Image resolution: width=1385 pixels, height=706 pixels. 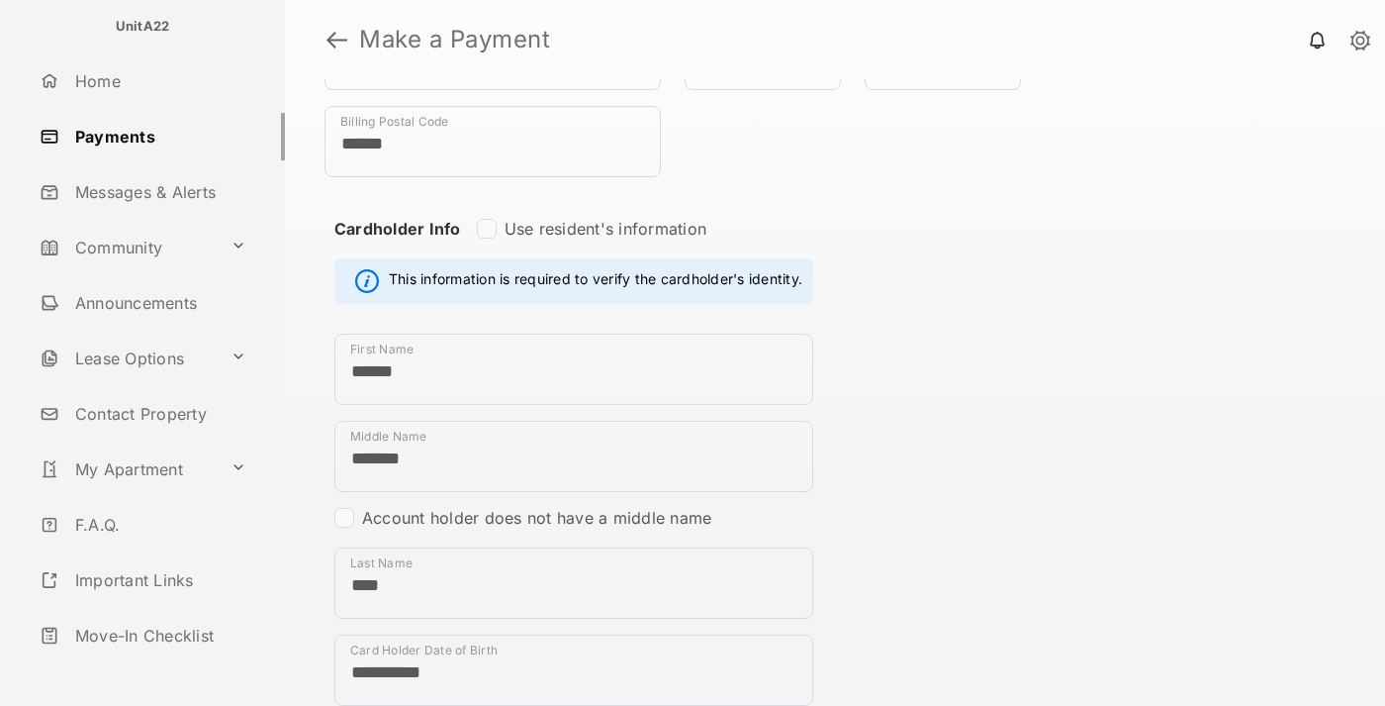 I want to click on a: Messages & Alerts, so click(x=158, y=192).